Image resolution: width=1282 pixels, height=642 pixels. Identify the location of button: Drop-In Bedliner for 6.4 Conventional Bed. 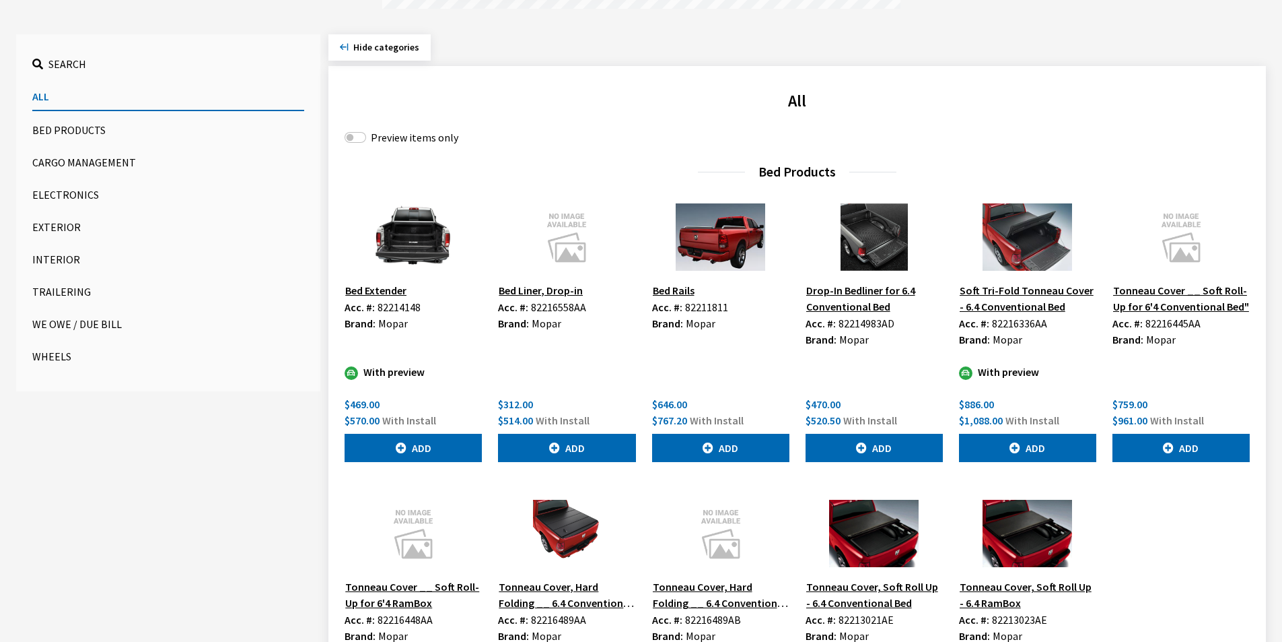
(875, 298).